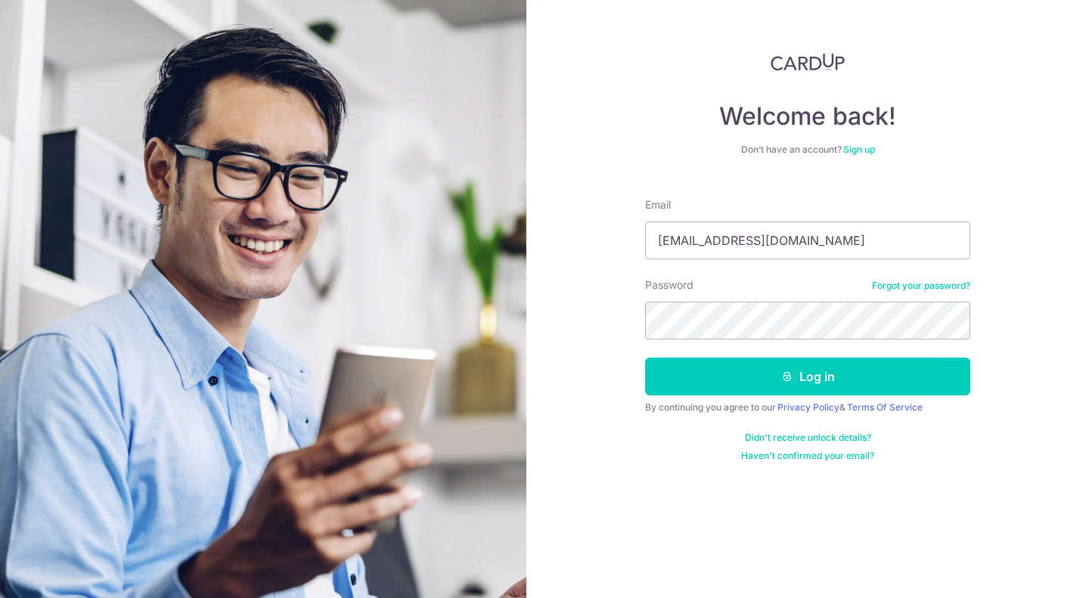 This screenshot has width=1089, height=598. Describe the element at coordinates (808, 377) in the screenshot. I see `button: Log in` at that location.